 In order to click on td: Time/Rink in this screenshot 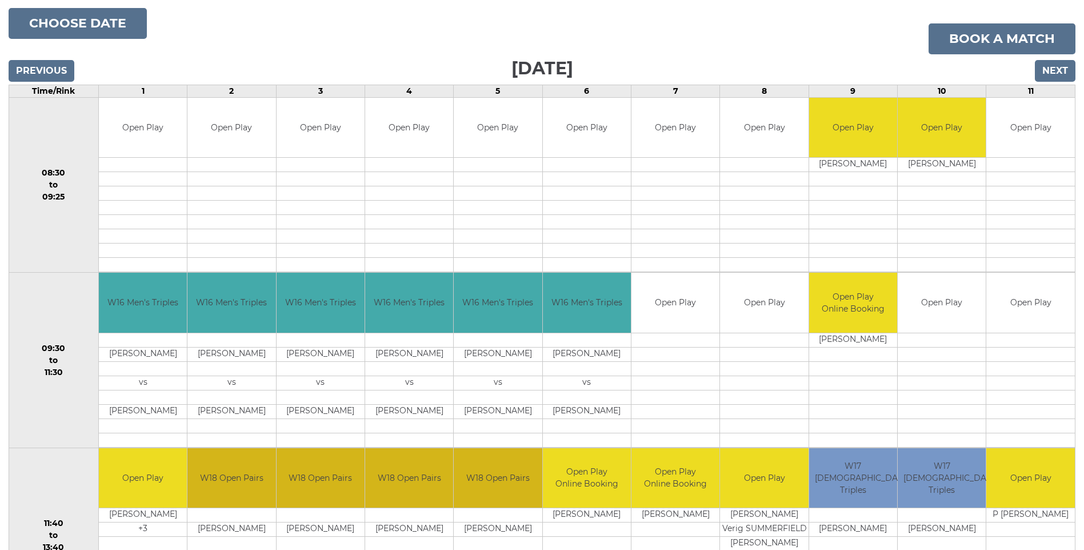, I will do `click(54, 91)`.